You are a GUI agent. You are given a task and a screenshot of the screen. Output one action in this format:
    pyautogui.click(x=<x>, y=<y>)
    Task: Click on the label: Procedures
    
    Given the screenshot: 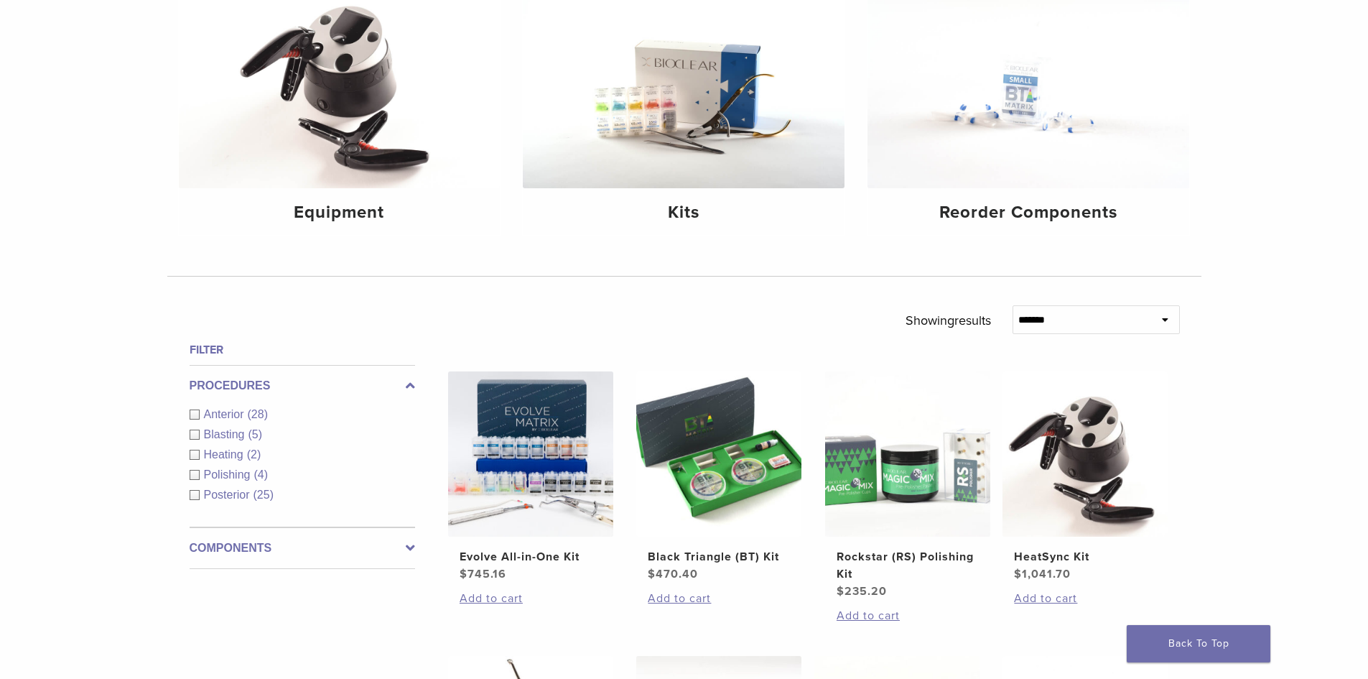 What is the action you would take?
    pyautogui.click(x=302, y=386)
    